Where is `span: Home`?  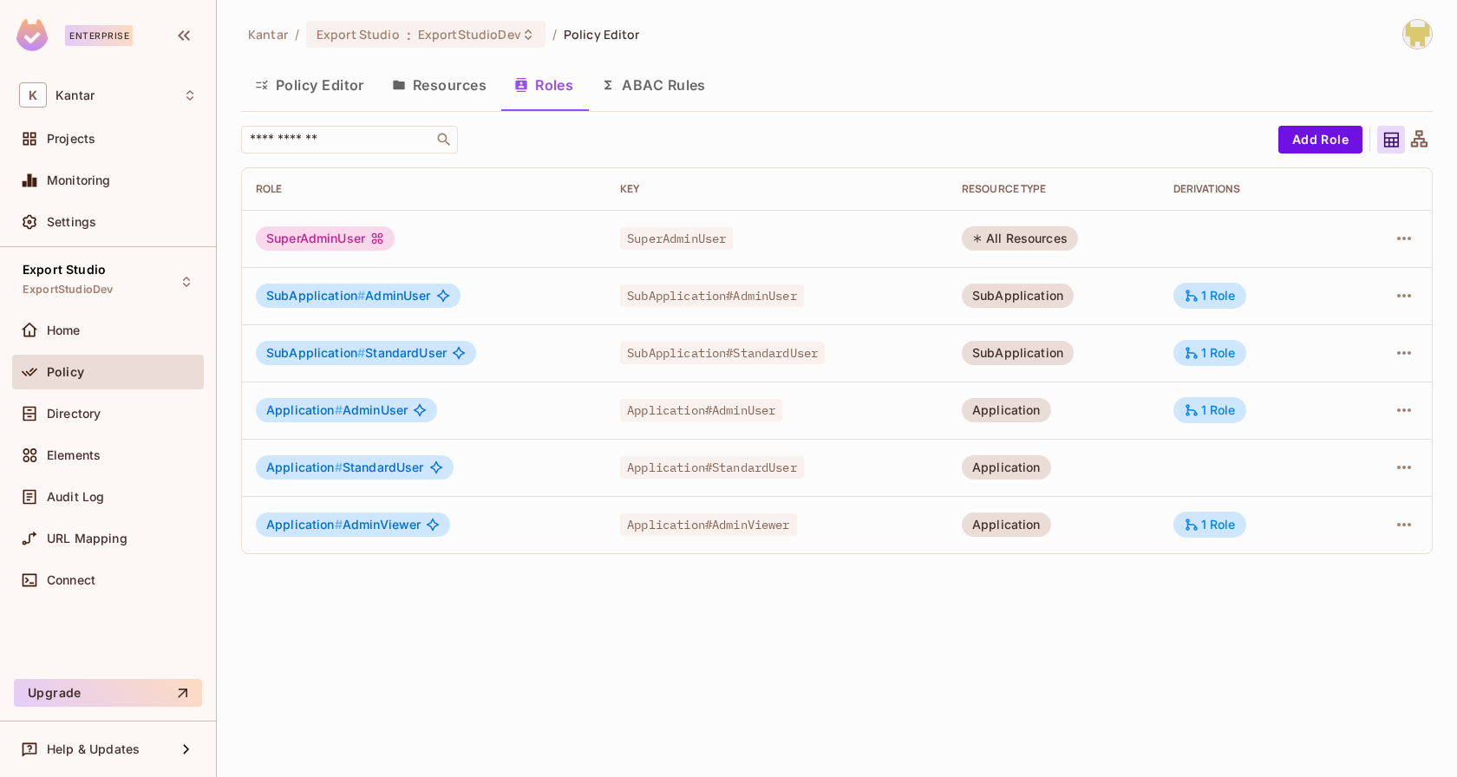
span: Home is located at coordinates (63, 330).